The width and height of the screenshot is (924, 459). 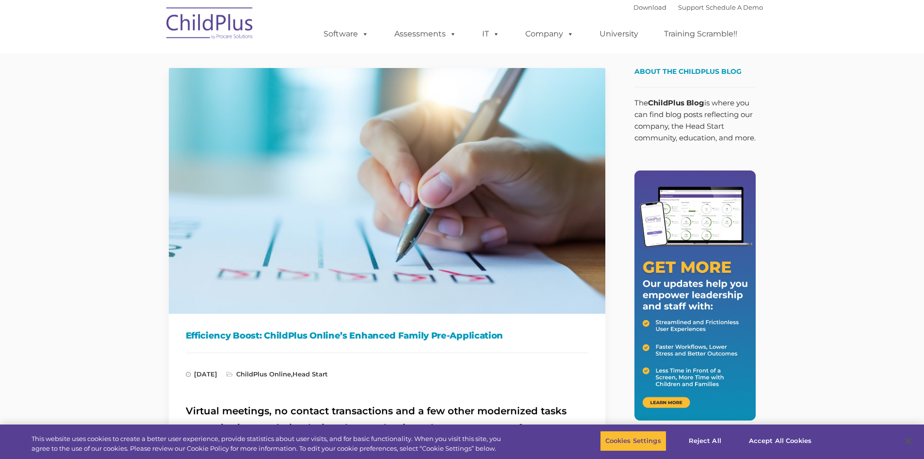 What do you see at coordinates (735, 7) in the screenshot?
I see `a: Schedule A Demo` at bounding box center [735, 7].